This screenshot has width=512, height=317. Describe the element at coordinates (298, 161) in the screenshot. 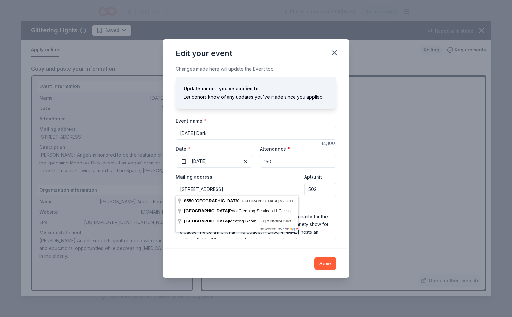

I see `input: 20` at that location.